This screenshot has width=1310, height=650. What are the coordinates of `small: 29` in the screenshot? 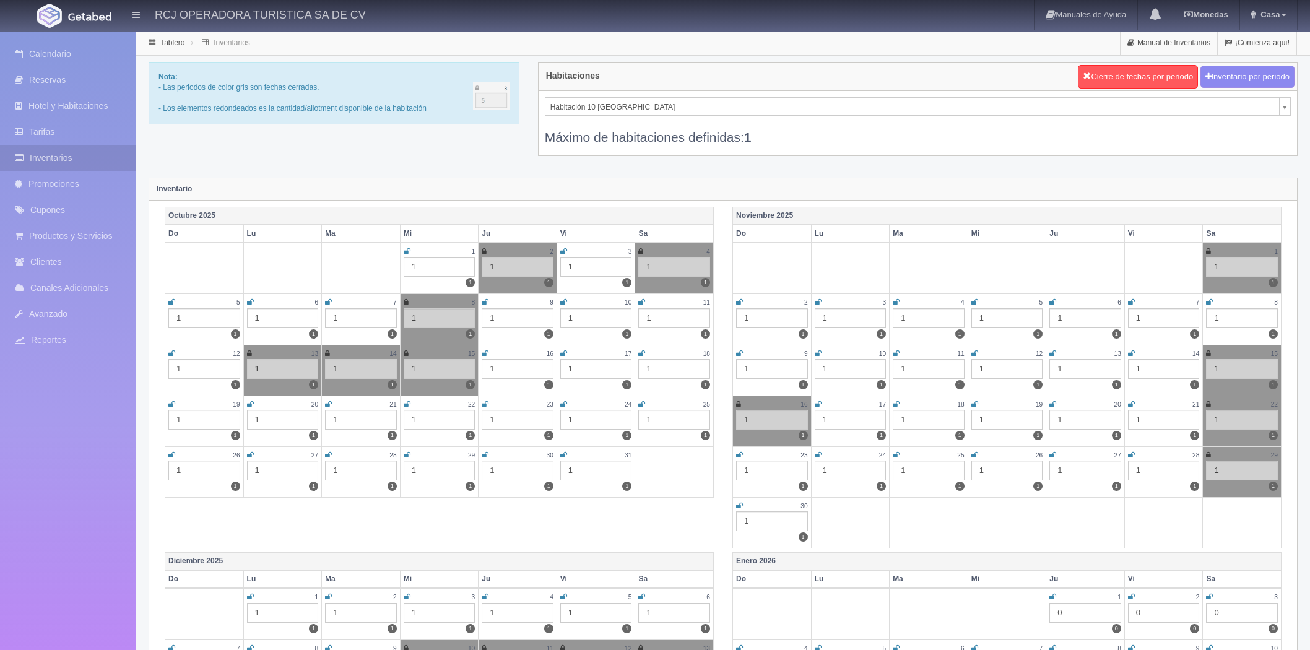 It's located at (471, 455).